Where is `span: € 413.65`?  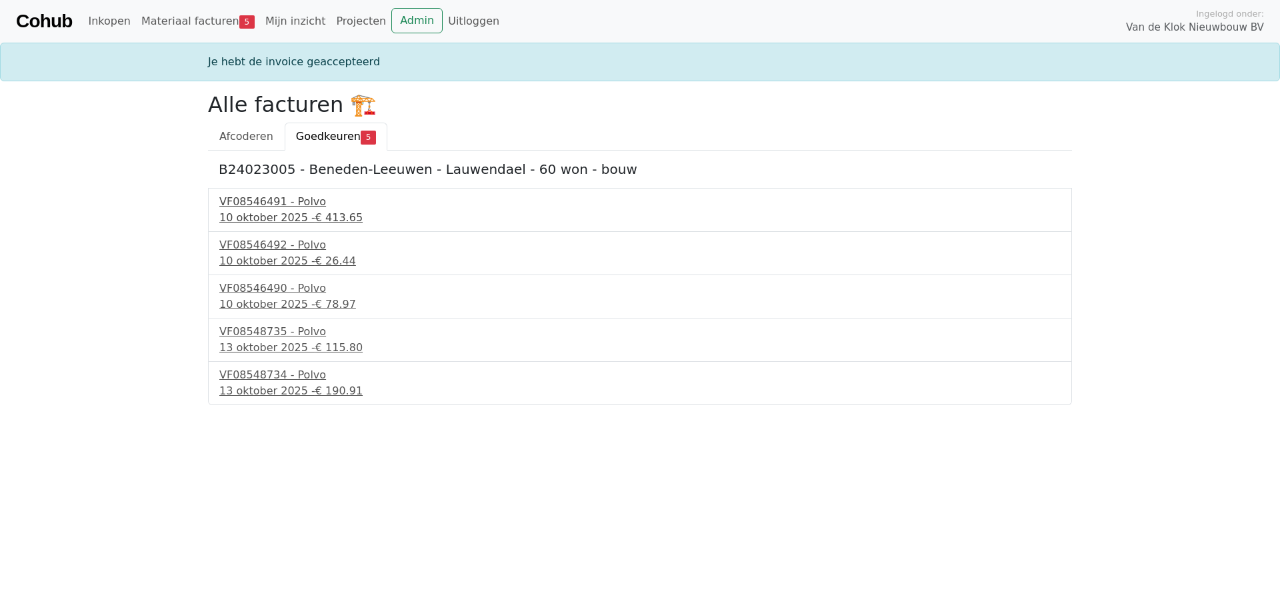 span: € 413.65 is located at coordinates (339, 217).